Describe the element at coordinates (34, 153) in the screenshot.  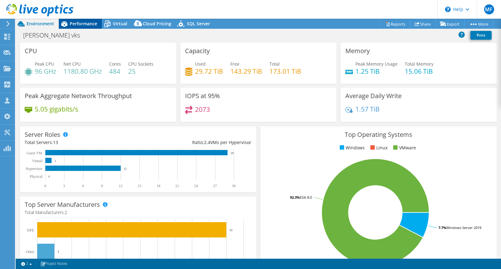
I see `text: Guest VM` at that location.